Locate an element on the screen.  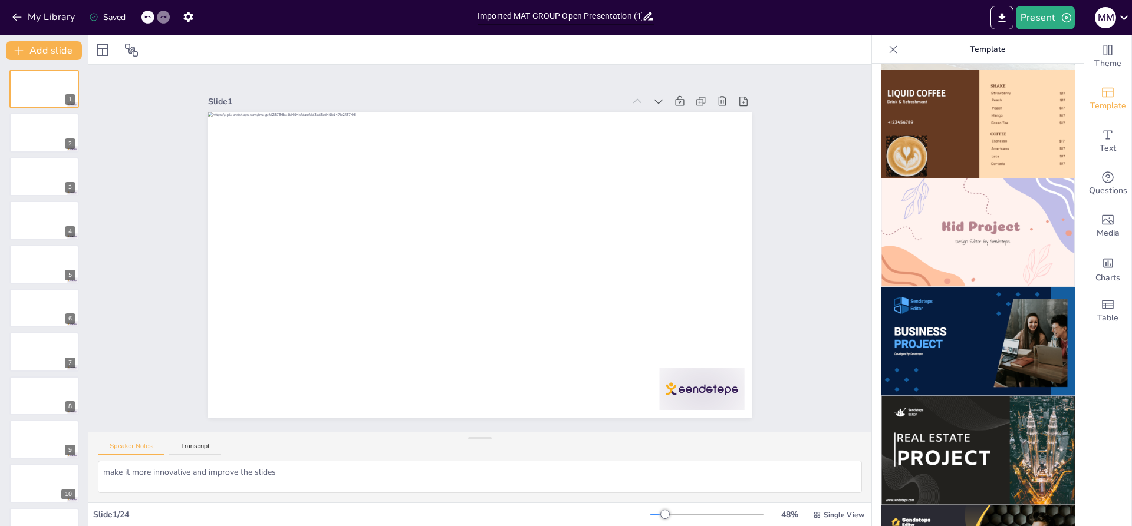
span: Text is located at coordinates (1108, 149).